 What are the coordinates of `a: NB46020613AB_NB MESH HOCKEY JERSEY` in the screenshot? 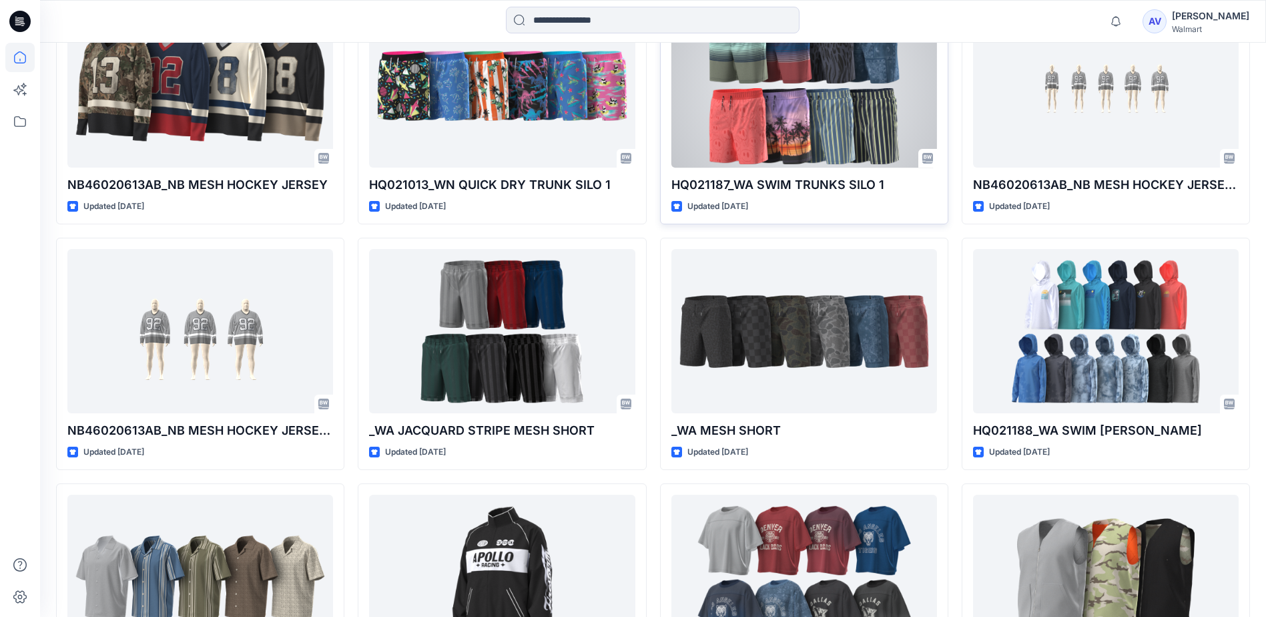 It's located at (200, 85).